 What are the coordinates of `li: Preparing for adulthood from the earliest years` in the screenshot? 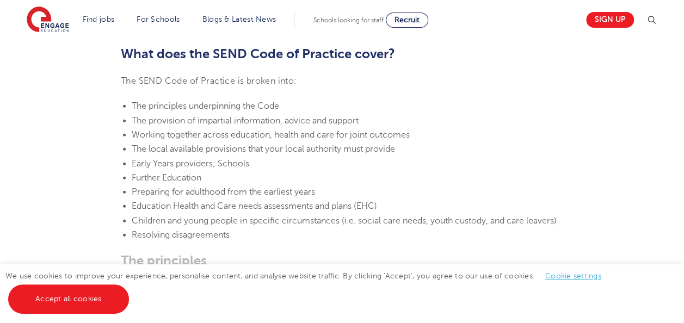 It's located at (347, 192).